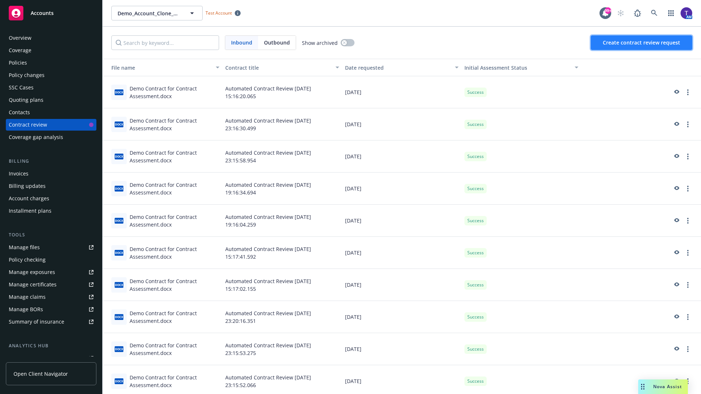 The image size is (701, 394). Describe the element at coordinates (19, 174) in the screenshot. I see `div: Invoices` at that location.